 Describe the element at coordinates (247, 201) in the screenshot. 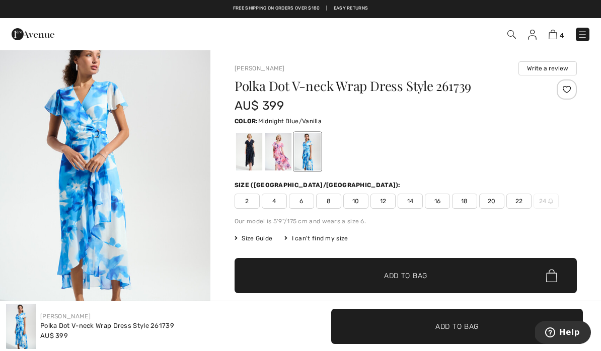

I see `span: 2` at that location.